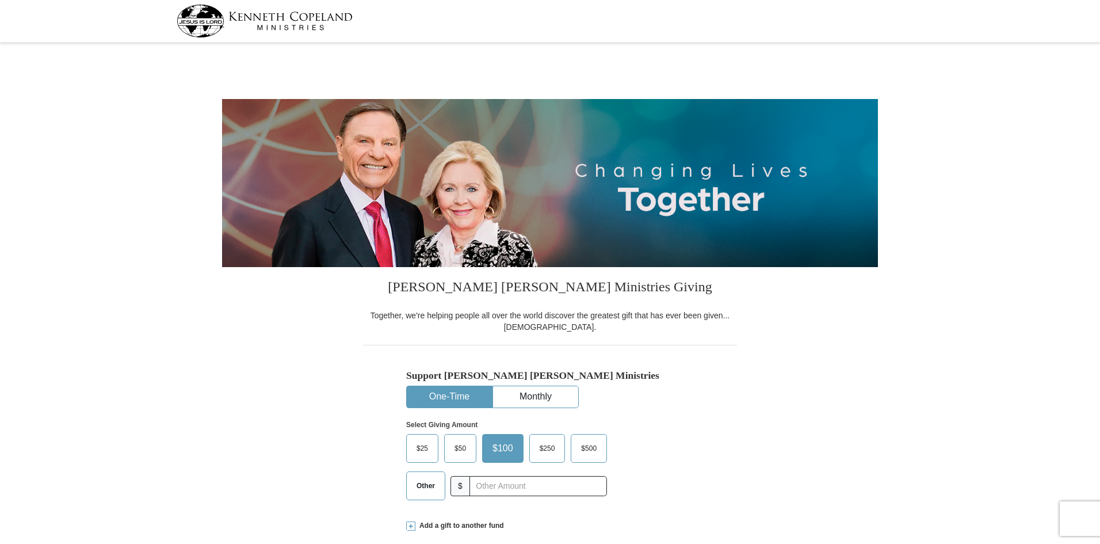 This screenshot has width=1100, height=544. Describe the element at coordinates (426, 486) in the screenshot. I see `span: Other` at that location.